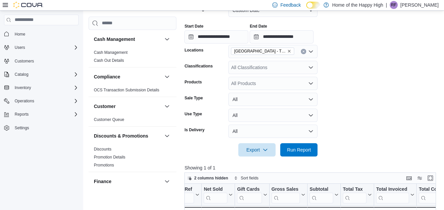 The image size is (444, 210). I want to click on a: Discounts, so click(102, 149).